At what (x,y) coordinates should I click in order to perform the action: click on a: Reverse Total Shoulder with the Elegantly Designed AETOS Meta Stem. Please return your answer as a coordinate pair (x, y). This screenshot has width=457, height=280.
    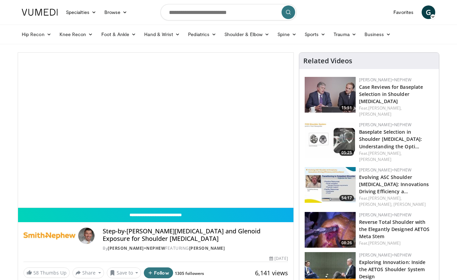
    Looking at the image, I should click on (395, 229).